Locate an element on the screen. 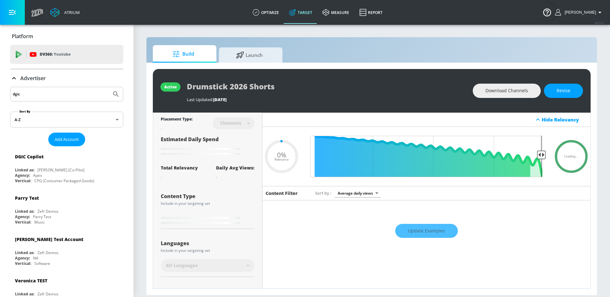  span: Build is located at coordinates (183, 54).